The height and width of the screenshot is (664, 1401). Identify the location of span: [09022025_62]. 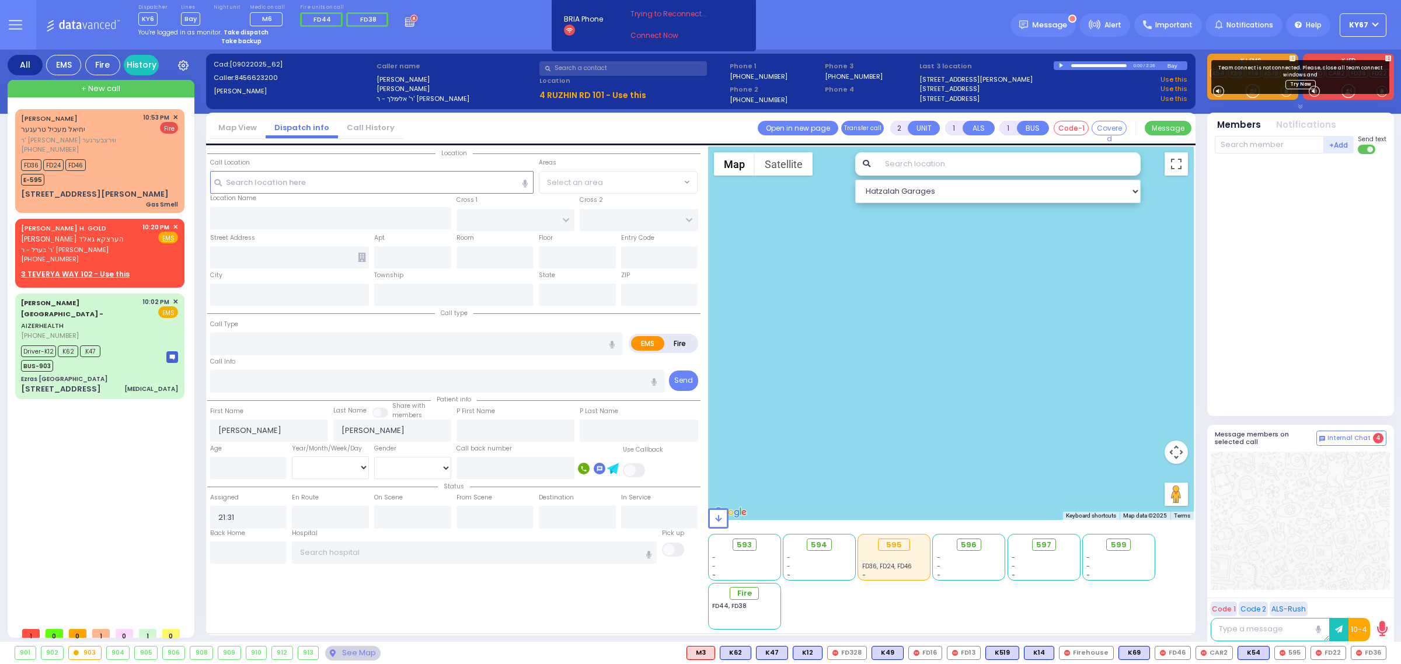
(256, 64).